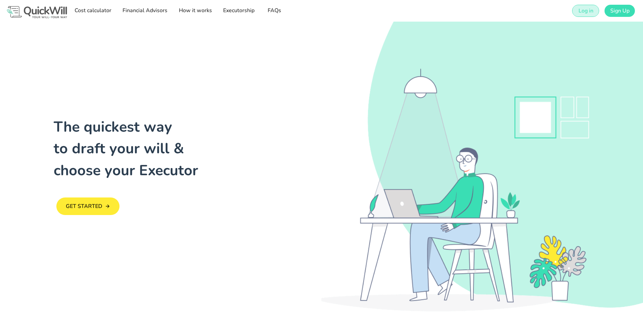  Describe the element at coordinates (84, 206) in the screenshot. I see `span: GET STARTED` at that location.